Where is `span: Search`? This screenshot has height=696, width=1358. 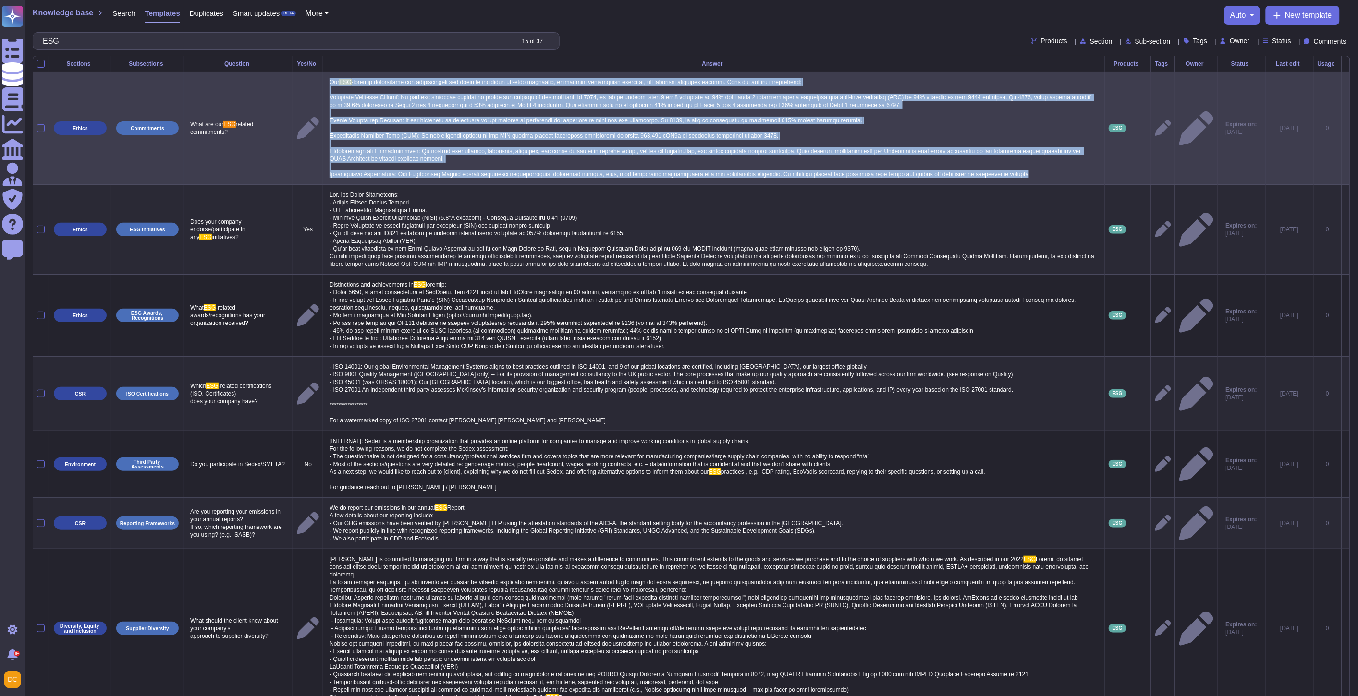 span: Search is located at coordinates (124, 13).